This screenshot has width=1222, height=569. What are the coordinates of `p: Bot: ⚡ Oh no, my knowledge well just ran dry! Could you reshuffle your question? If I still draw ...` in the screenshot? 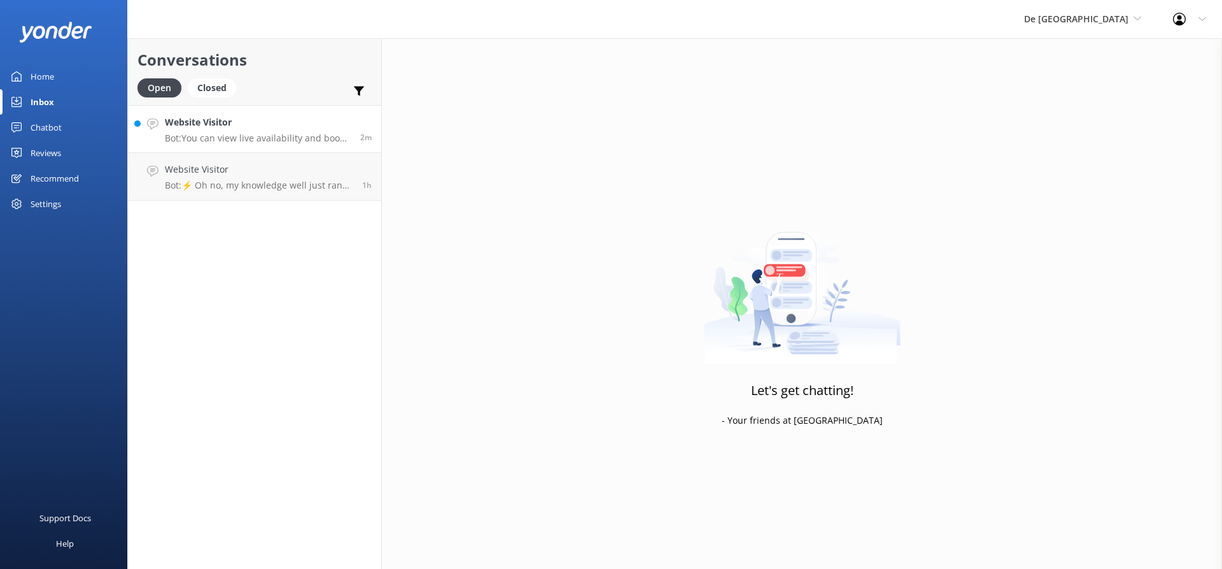 It's located at (259, 185).